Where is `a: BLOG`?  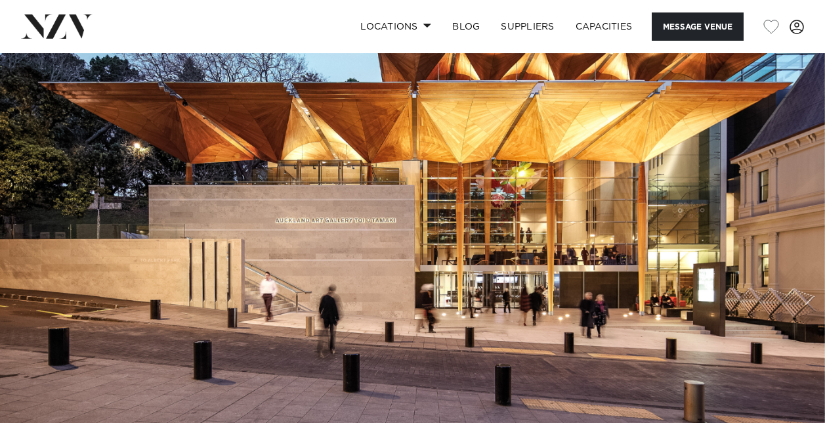
a: BLOG is located at coordinates (466, 26).